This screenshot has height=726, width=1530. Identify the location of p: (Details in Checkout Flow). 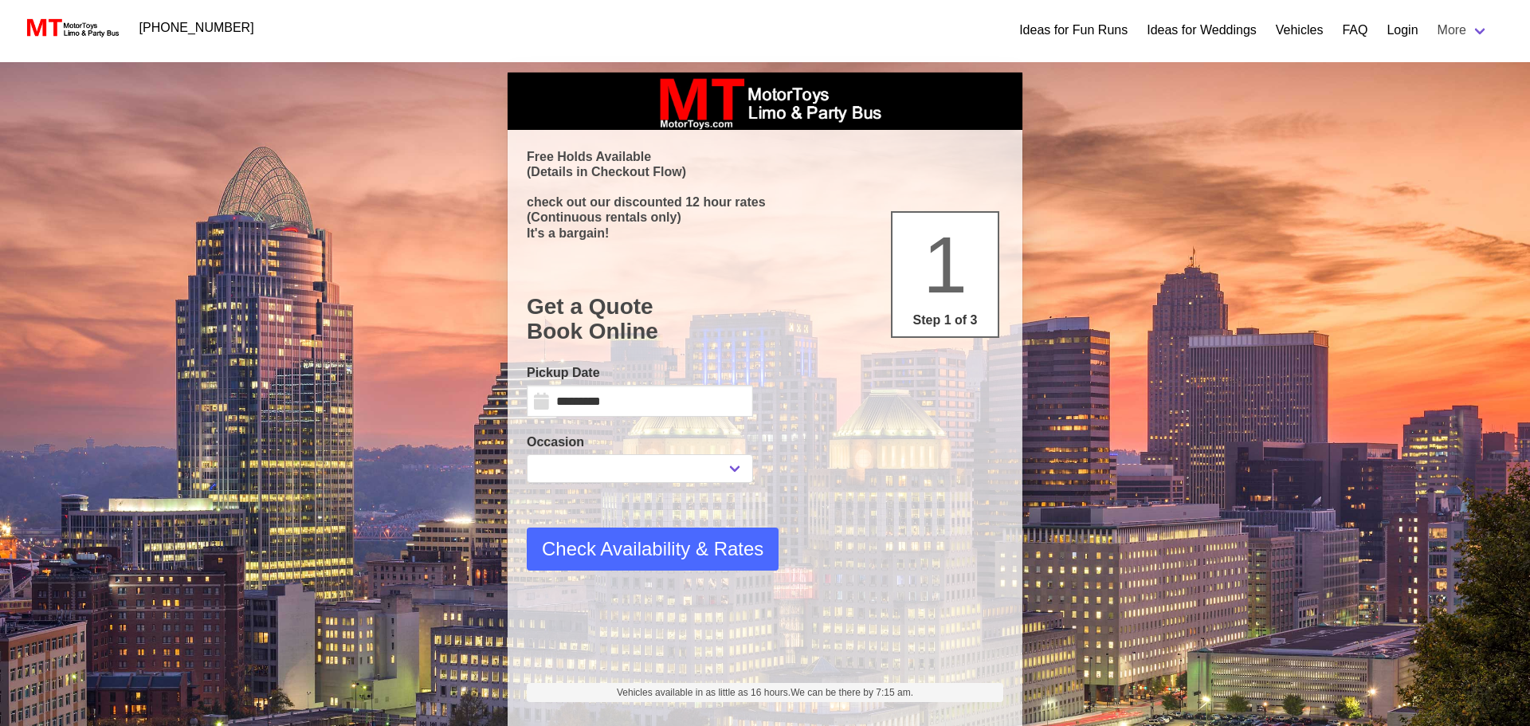
(765, 171).